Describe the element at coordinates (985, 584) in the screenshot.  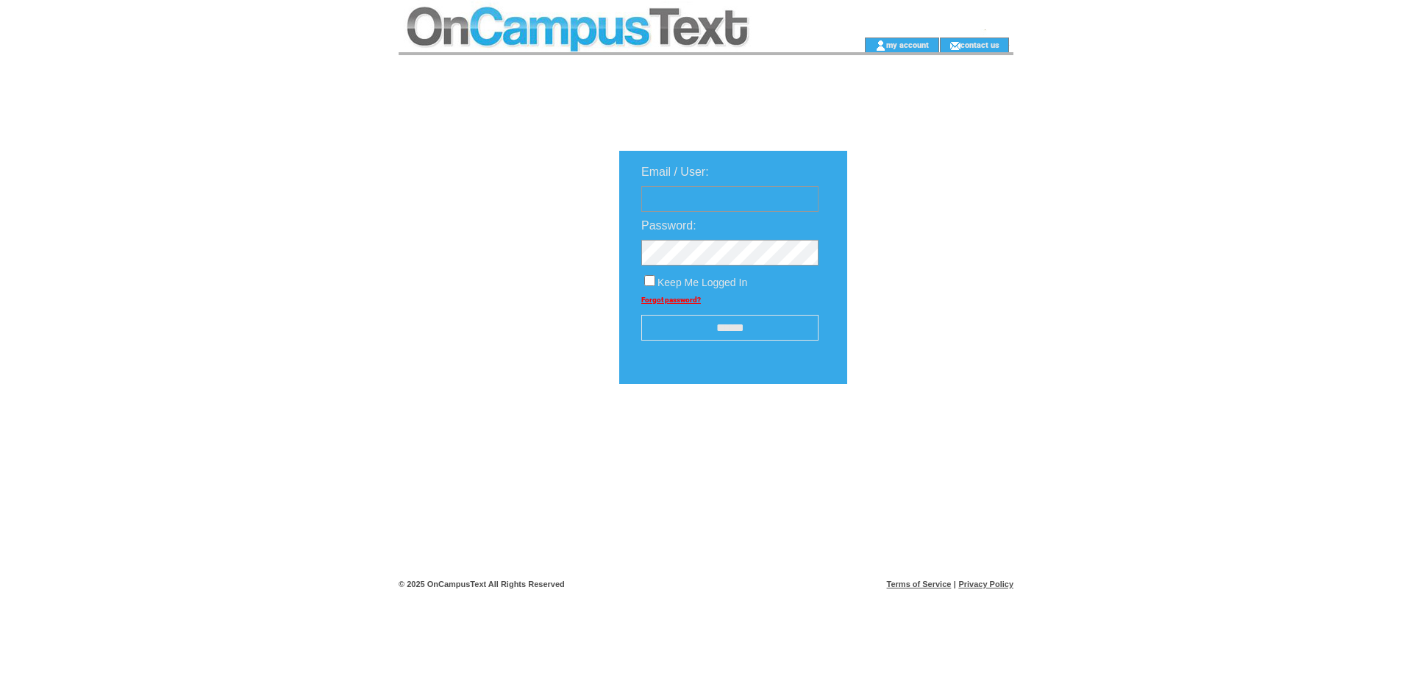
I see `a: Privacy Policy` at that location.